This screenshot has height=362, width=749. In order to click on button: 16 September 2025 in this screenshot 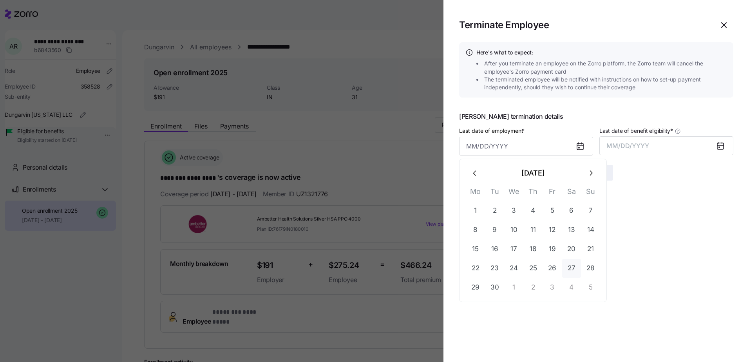, I will do `click(495, 249)`.